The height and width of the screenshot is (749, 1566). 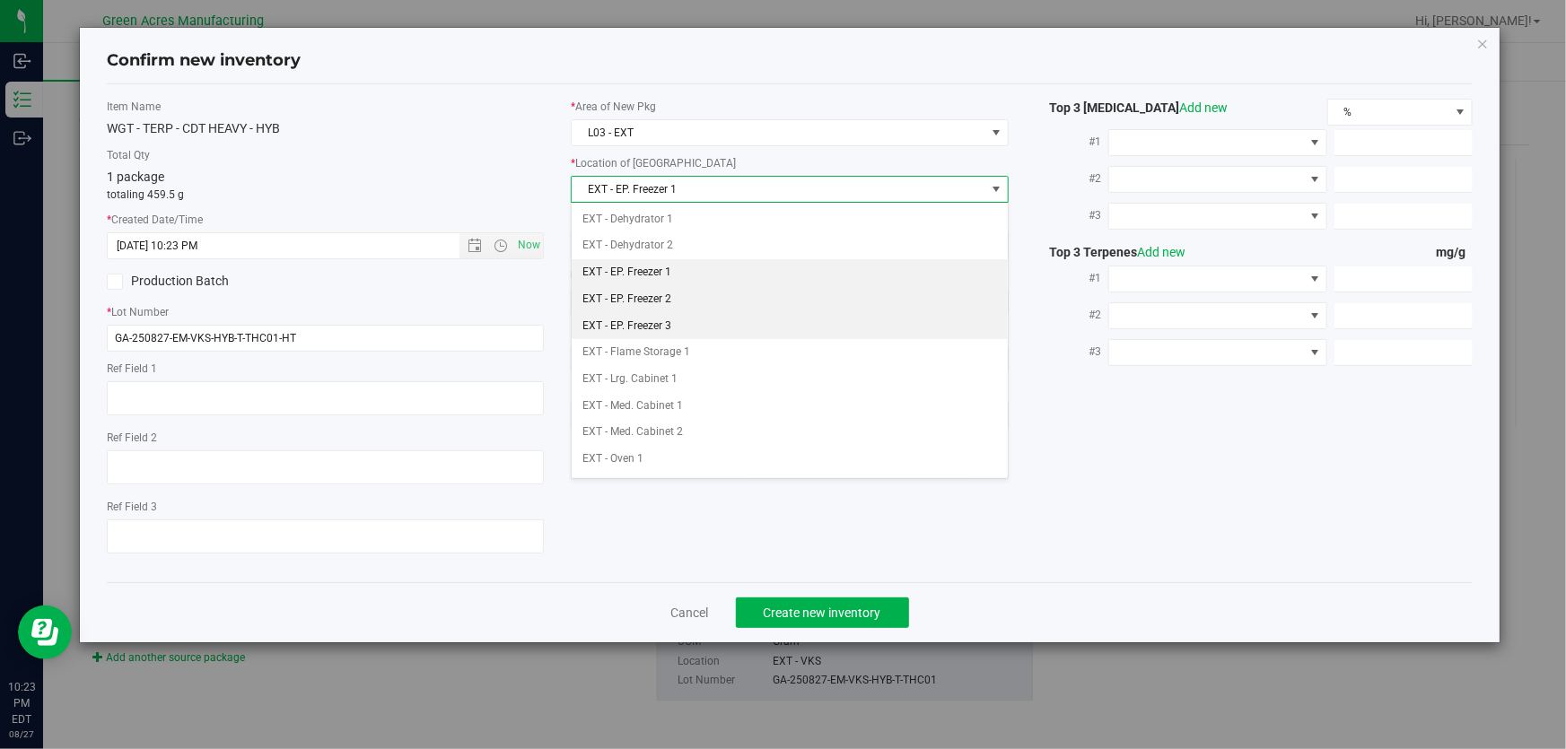 What do you see at coordinates (1111, 252) in the screenshot?
I see `span: Top 3 Terpenes` at bounding box center [1111, 252].